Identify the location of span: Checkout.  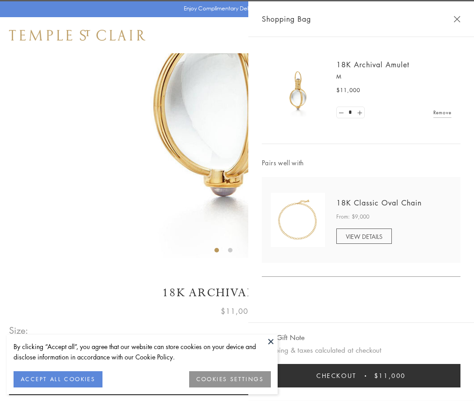
(336, 376).